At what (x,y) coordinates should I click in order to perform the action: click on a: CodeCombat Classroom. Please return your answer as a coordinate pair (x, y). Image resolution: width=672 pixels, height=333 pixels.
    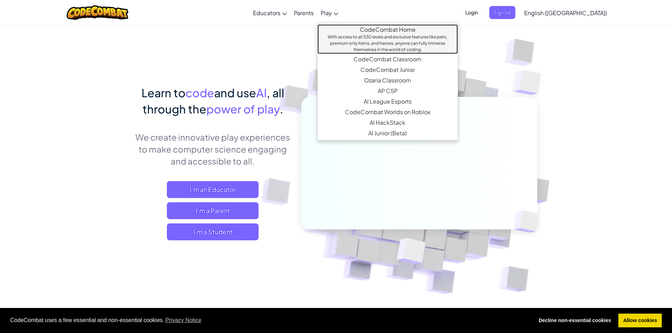
    Looking at the image, I should click on (388, 59).